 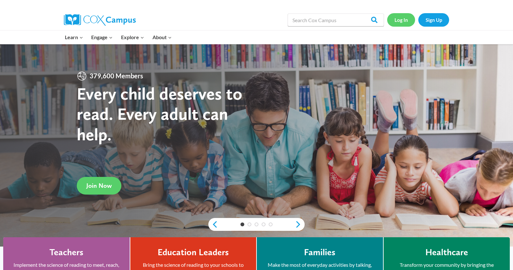 I want to click on input: Search Cox Campus, so click(x=336, y=20).